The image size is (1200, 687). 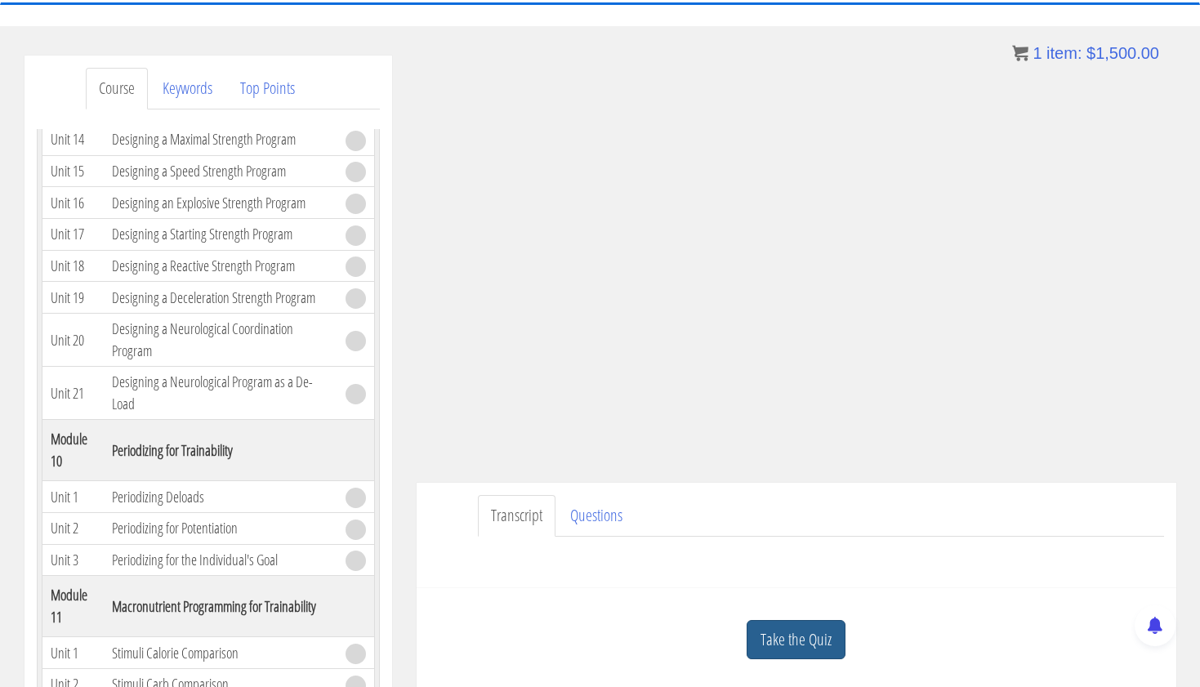 I want to click on td: Designing a Starting Strength Program, so click(x=221, y=234).